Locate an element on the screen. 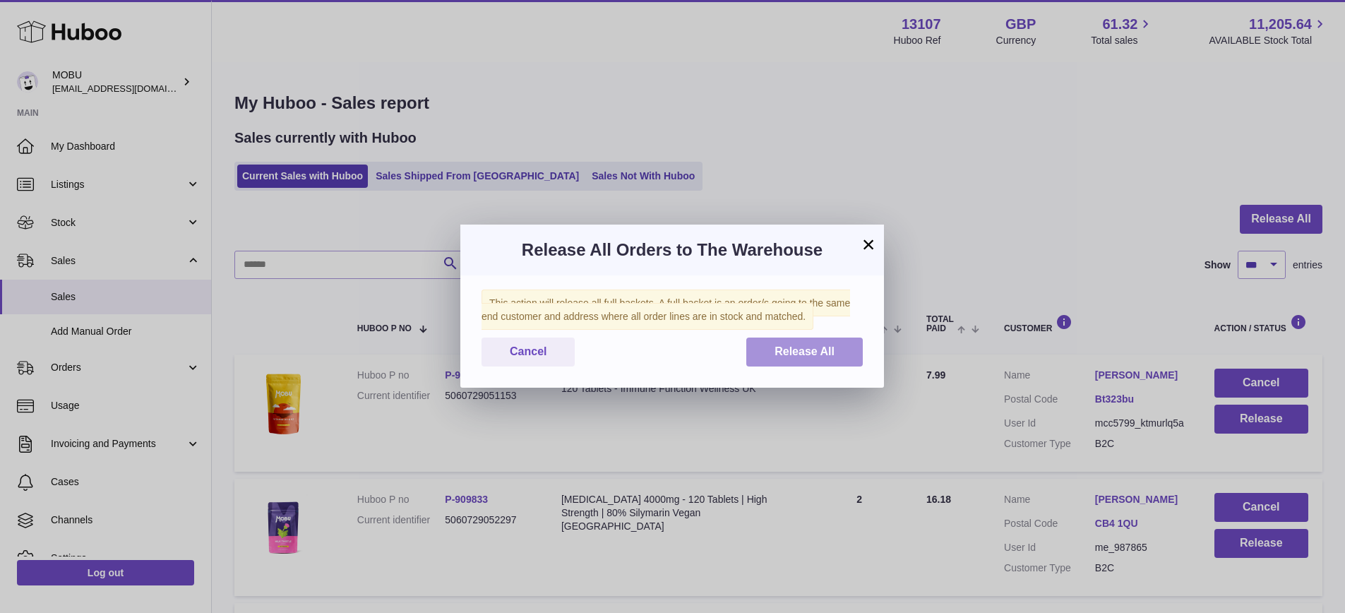 The width and height of the screenshot is (1345, 613). button: Cancel is located at coordinates (528, 352).